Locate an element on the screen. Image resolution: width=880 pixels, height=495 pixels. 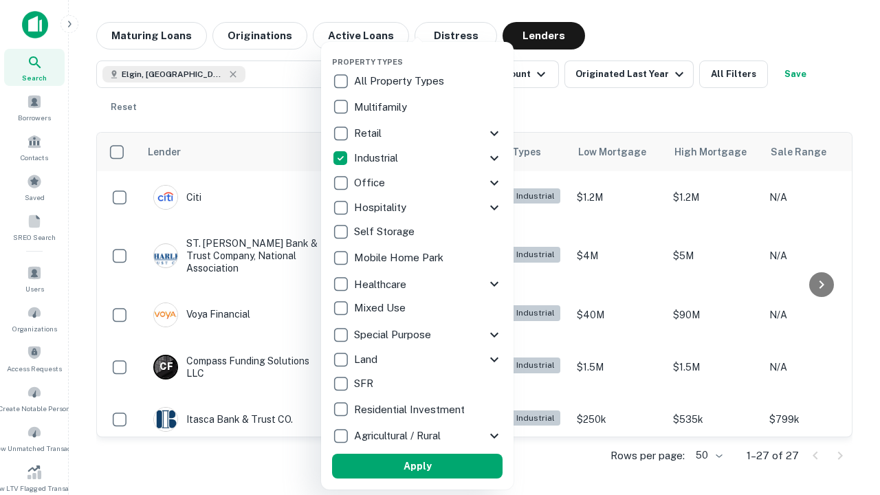
p: All Property Types is located at coordinates (400, 81).